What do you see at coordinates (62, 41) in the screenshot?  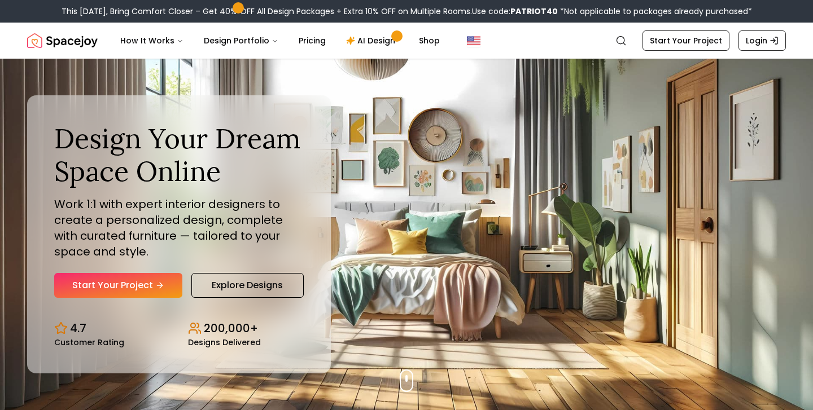 I see `a: Spacejoy` at bounding box center [62, 41].